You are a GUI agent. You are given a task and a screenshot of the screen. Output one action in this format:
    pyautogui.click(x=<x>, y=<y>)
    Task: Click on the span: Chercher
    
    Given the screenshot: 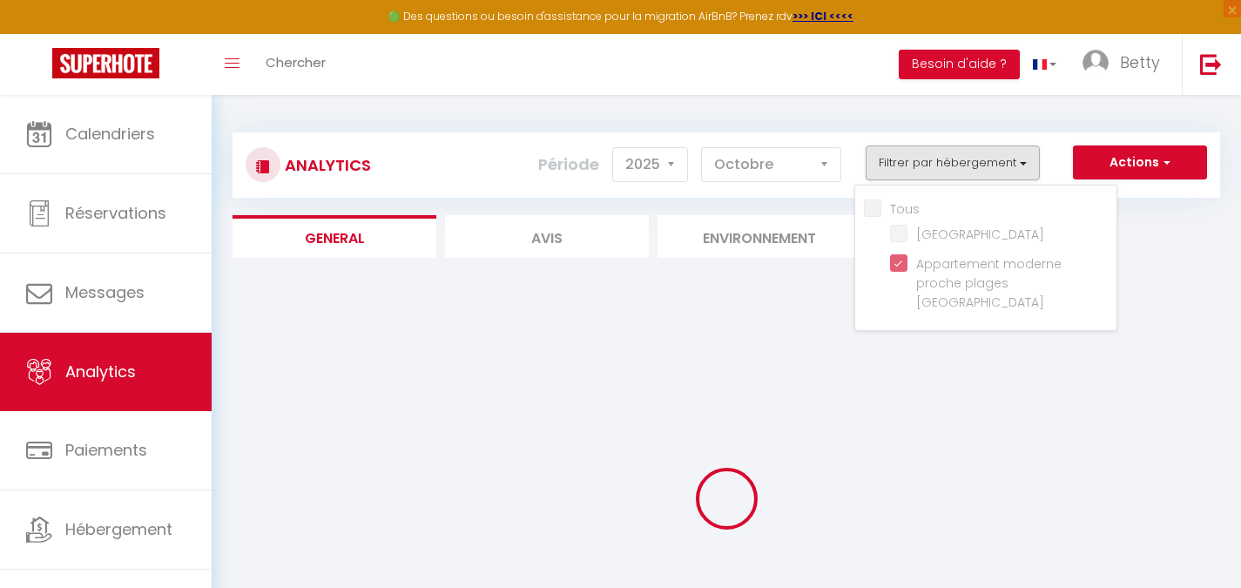 What is the action you would take?
    pyautogui.click(x=295, y=62)
    